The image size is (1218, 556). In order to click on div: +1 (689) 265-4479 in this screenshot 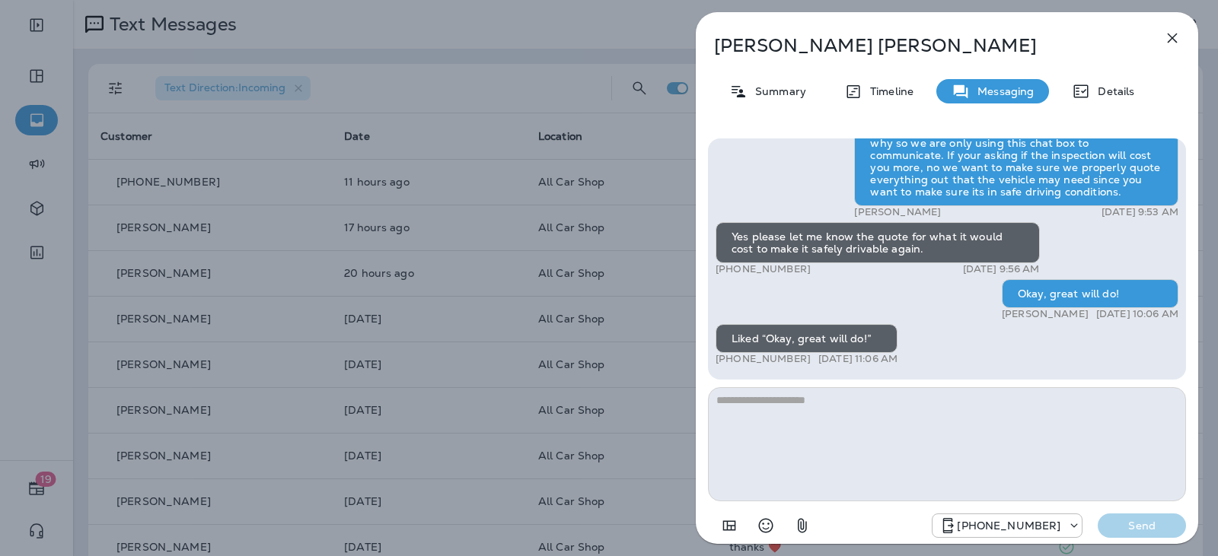, I will do `click(1007, 526)`.